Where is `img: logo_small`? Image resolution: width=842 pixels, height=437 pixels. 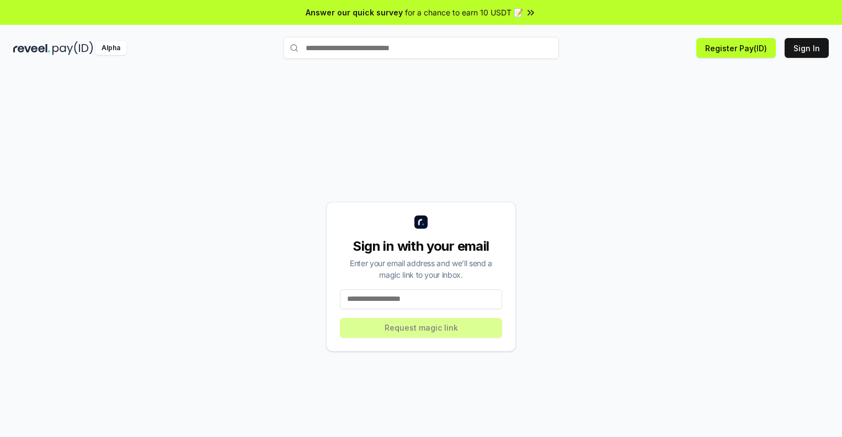
img: logo_small is located at coordinates (421, 222).